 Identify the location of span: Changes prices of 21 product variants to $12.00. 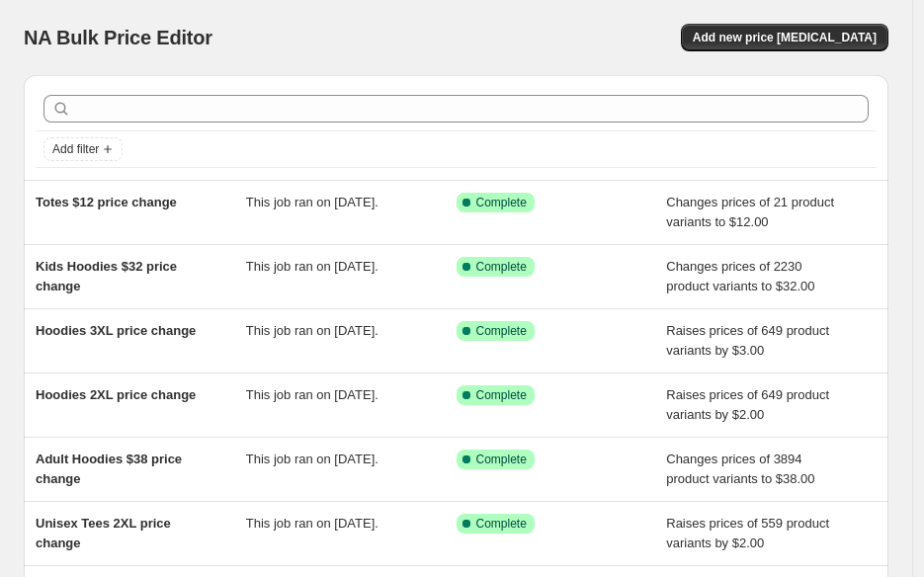
(750, 211).